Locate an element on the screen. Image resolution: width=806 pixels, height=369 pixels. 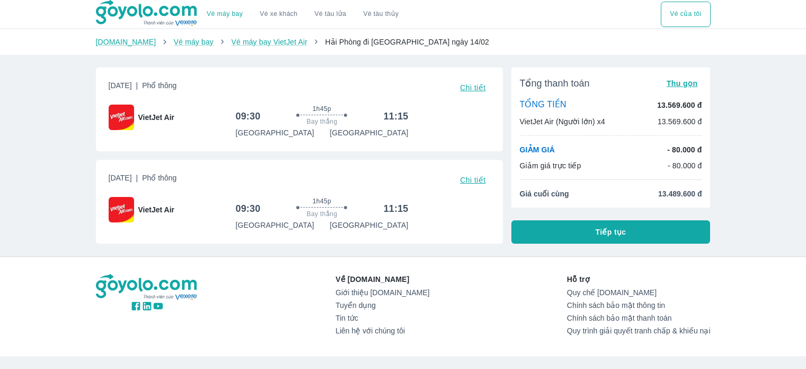
span: Tổng thanh toán is located at coordinates (555, 83).